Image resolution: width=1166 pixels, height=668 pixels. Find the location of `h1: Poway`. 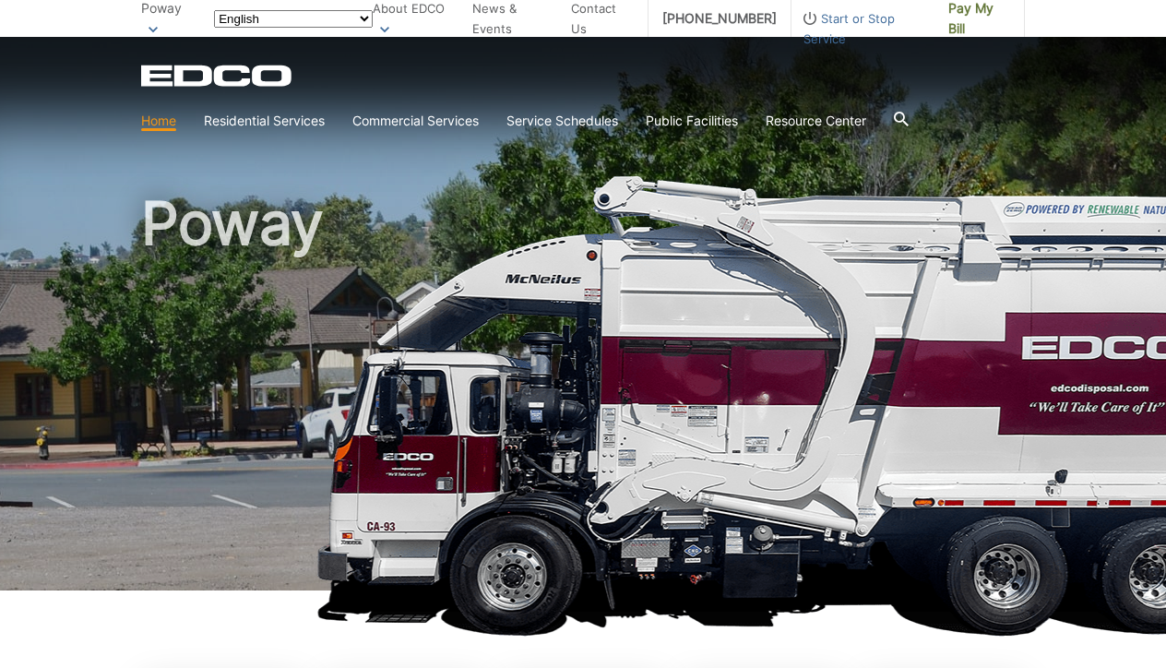

h1: Poway is located at coordinates (583, 396).